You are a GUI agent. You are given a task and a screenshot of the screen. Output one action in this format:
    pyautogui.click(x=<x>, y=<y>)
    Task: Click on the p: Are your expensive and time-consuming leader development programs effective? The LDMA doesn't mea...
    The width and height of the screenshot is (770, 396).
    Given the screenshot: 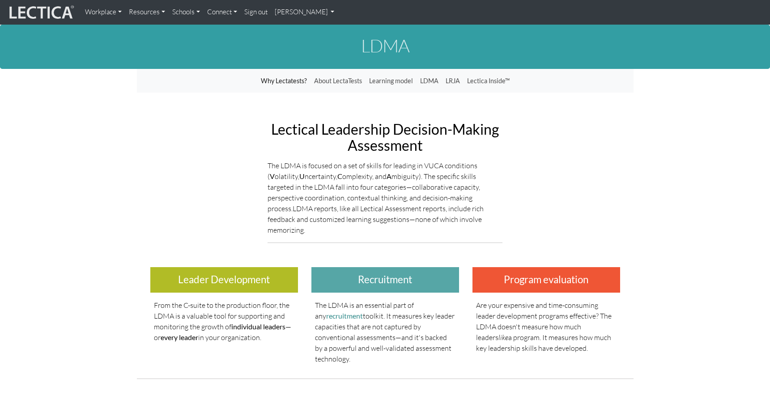 What is the action you would take?
    pyautogui.click(x=547, y=327)
    